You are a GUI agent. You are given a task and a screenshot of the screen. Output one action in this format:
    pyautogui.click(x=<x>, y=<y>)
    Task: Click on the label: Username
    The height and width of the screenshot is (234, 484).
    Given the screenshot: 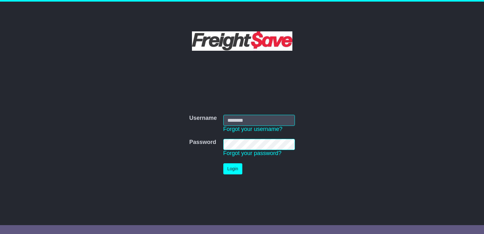 What is the action you would take?
    pyautogui.click(x=203, y=118)
    